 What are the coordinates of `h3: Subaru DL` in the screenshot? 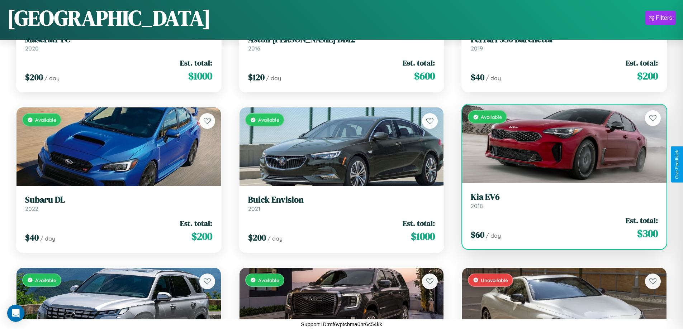 It's located at (119, 200).